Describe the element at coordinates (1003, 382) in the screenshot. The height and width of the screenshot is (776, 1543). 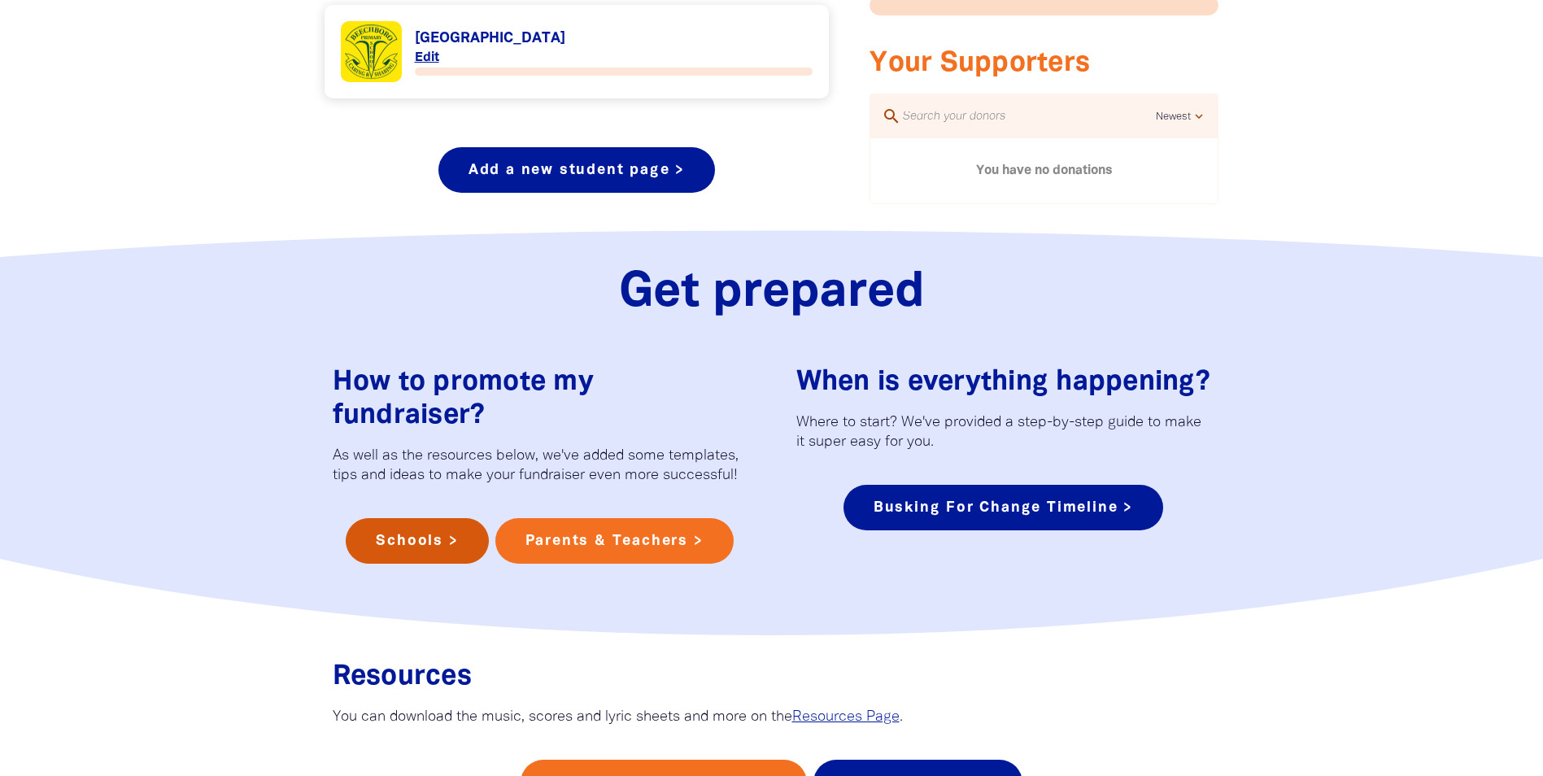
I see `span: When is everything happening?` at that location.